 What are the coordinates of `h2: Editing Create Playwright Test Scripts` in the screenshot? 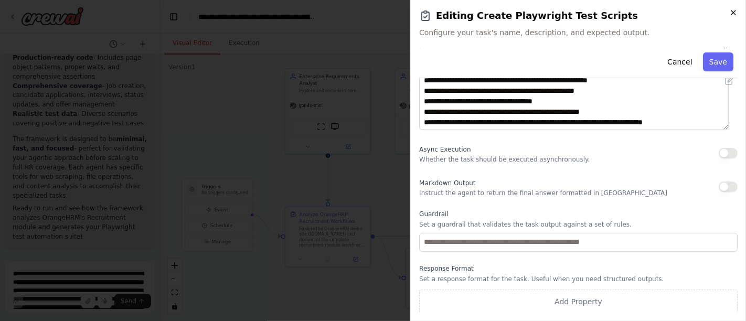 It's located at (578, 16).